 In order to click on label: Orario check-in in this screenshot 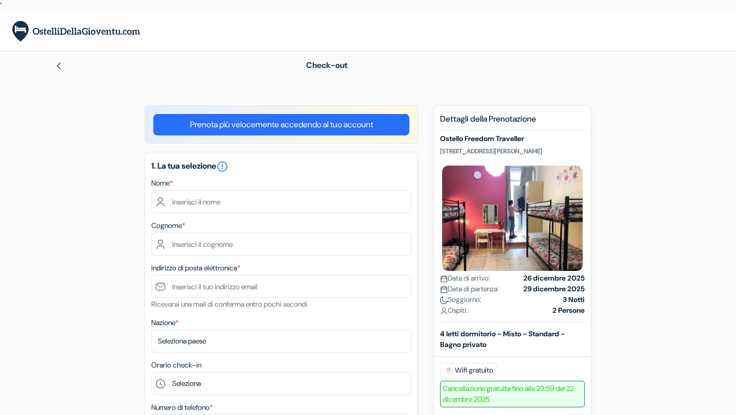, I will do `click(176, 365)`.